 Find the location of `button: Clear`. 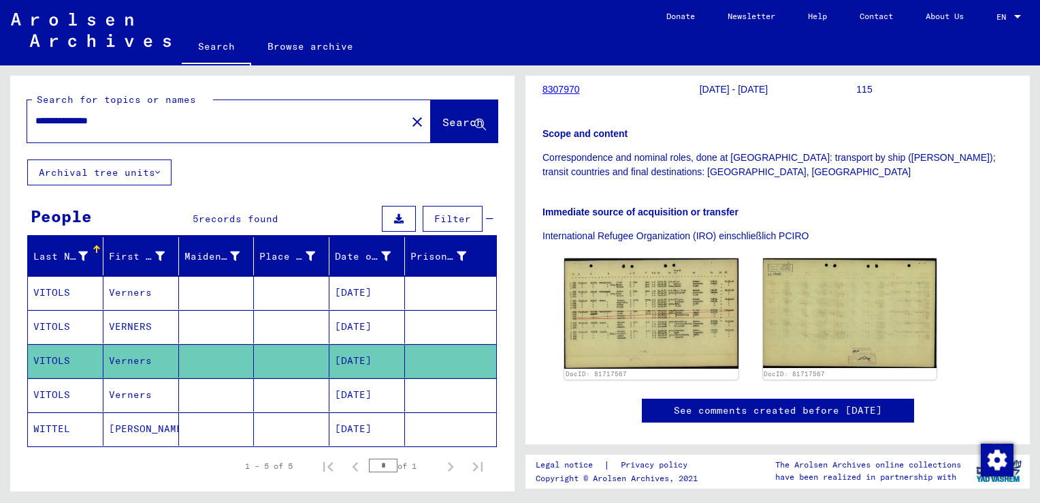

button: Clear is located at coordinates (417, 121).